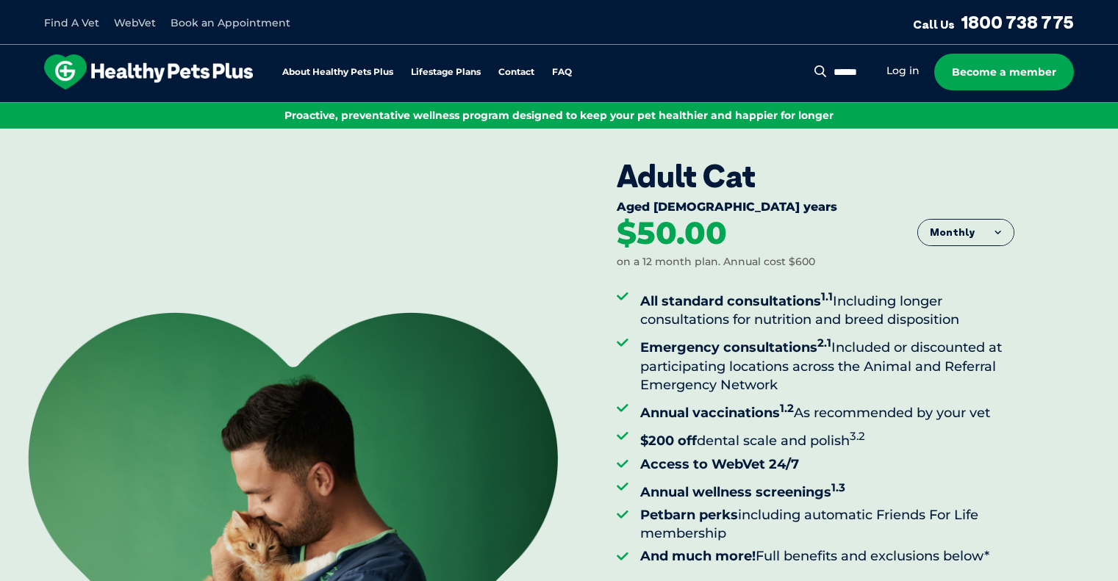 Image resolution: width=1118 pixels, height=581 pixels. Describe the element at coordinates (71, 23) in the screenshot. I see `a: Find A Vet` at that location.